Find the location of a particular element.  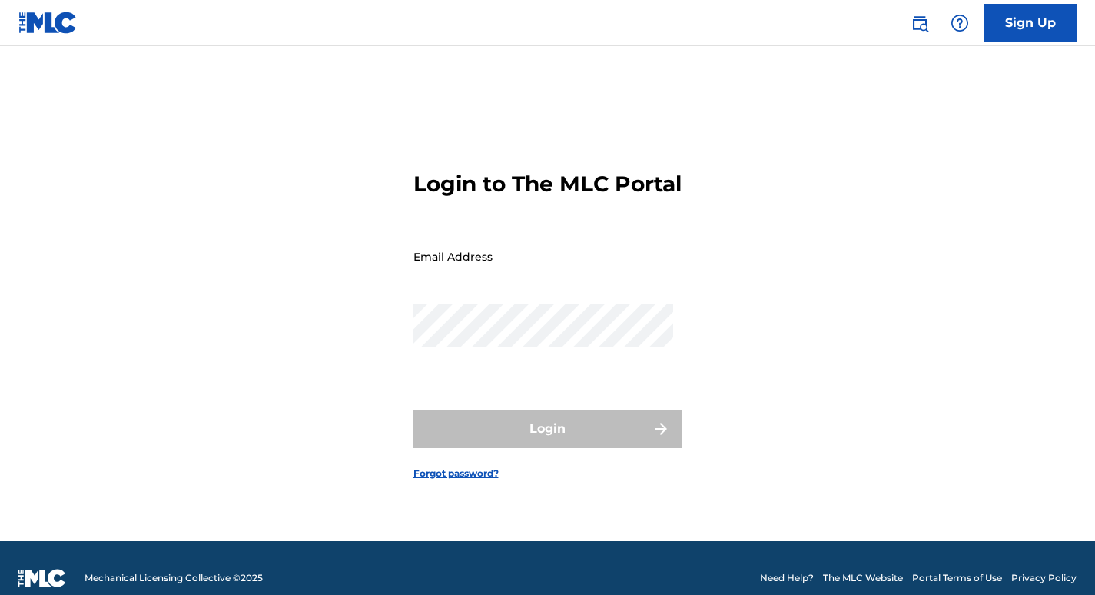

a: Portal Terms of Use is located at coordinates (957, 578).